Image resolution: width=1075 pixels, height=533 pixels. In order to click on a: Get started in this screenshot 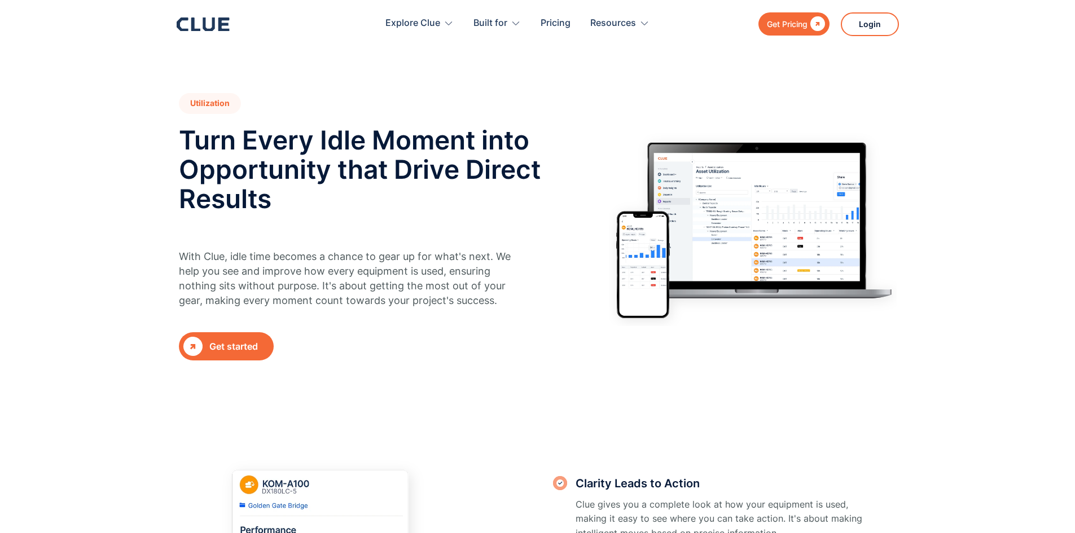, I will do `click(226, 346)`.